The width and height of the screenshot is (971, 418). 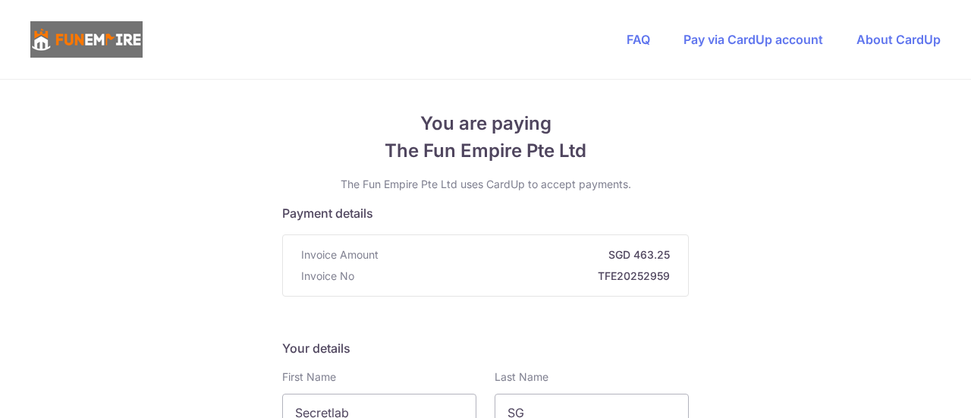 I want to click on h5: Your details, so click(x=486, y=348).